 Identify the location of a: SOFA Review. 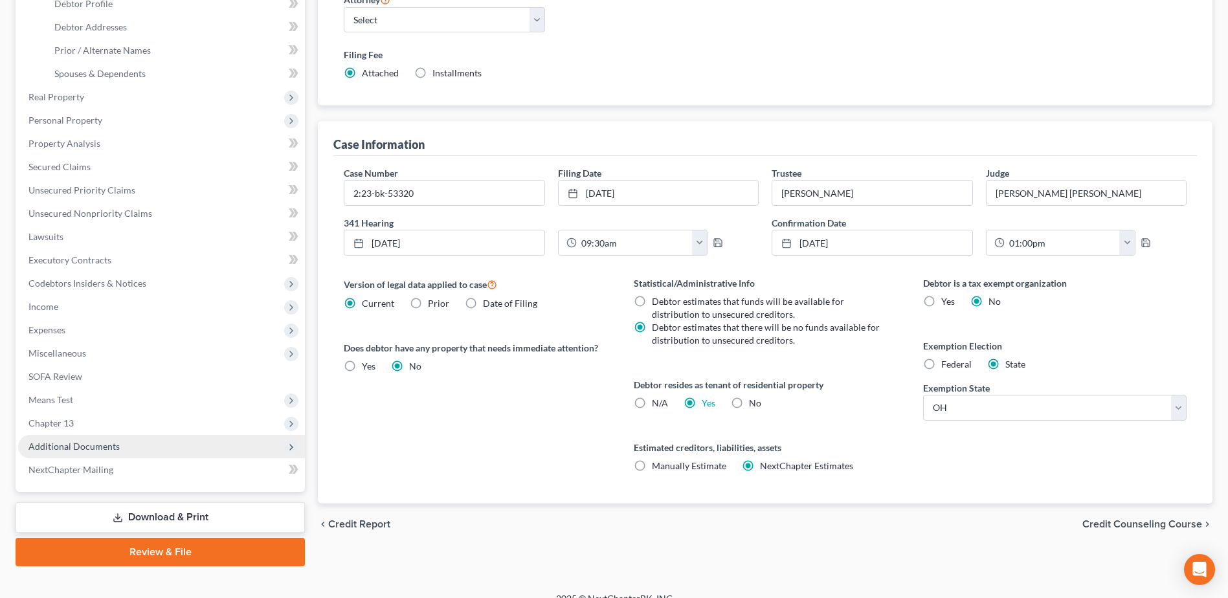
(161, 377).